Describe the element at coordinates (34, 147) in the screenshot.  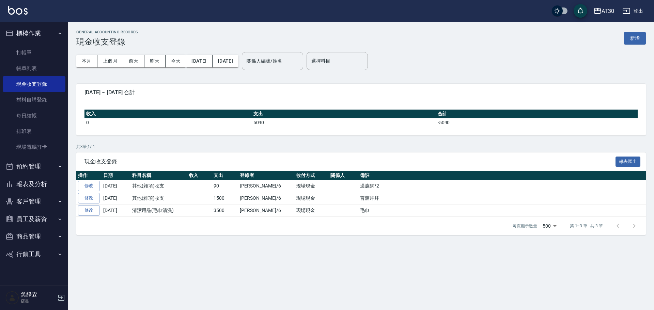
I see `a: 現場電腦打卡` at that location.